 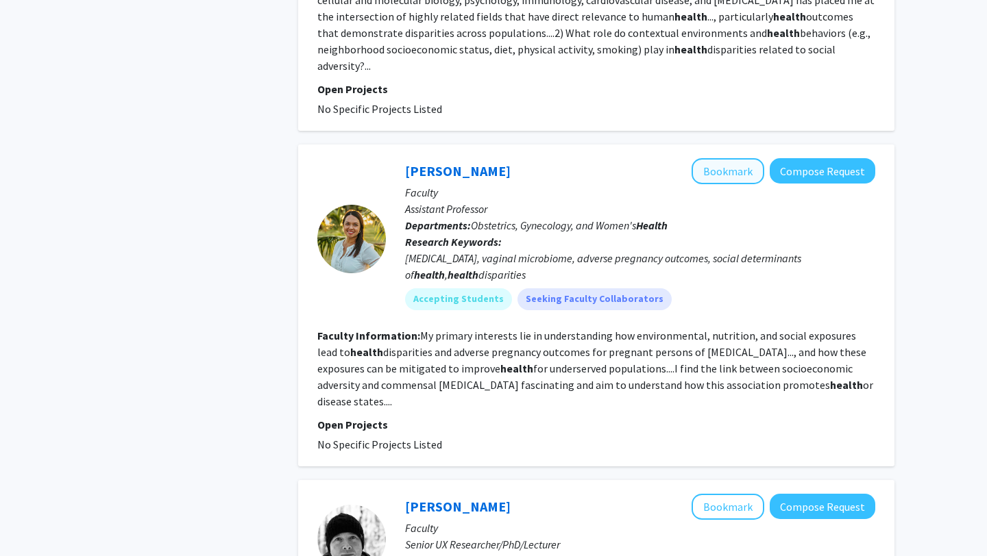 I want to click on button: Add Eric Cunnigham to Bookmarks, so click(x=728, y=507).